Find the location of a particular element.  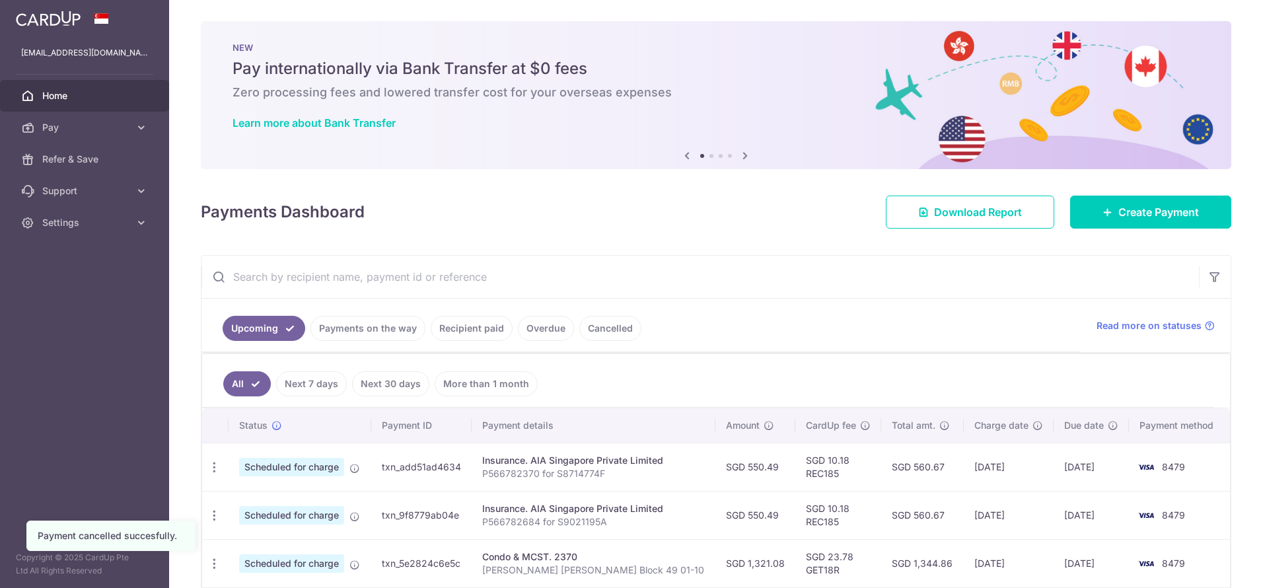

h4: Payments Dashboard is located at coordinates (283, 212).